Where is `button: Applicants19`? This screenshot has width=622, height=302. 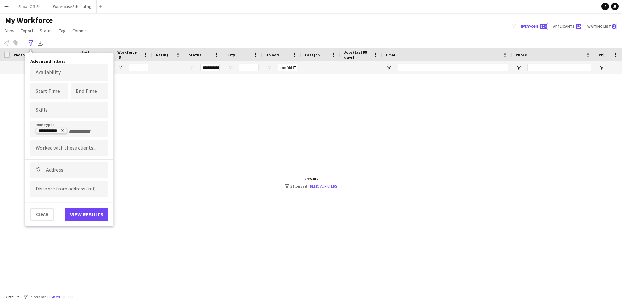
button: Applicants19 is located at coordinates (566, 27).